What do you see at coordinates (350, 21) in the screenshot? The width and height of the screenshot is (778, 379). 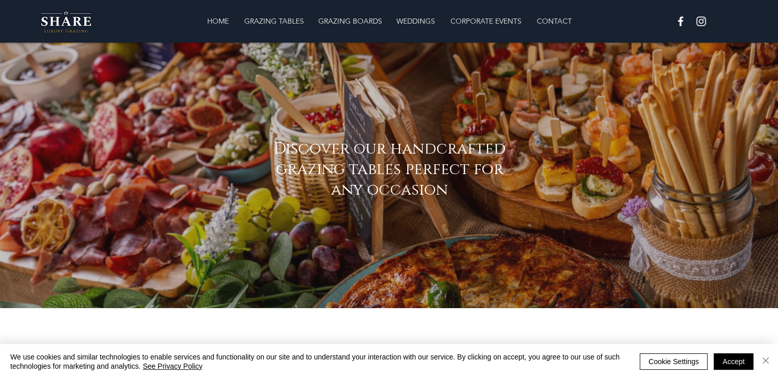 I see `a: GRAZING BOARDS` at bounding box center [350, 21].